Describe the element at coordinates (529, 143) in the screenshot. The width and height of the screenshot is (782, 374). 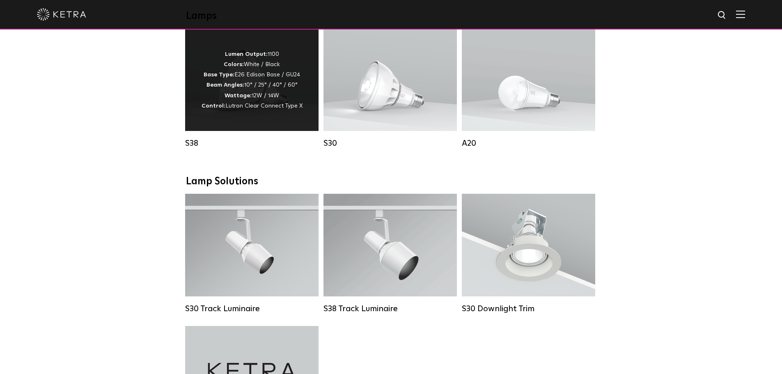
I see `div: A20` at that location.